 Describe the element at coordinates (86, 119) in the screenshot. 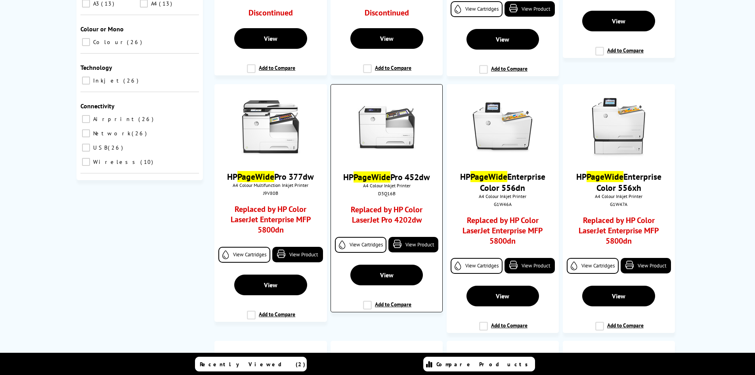

I see `input: Airprint 26` at that location.